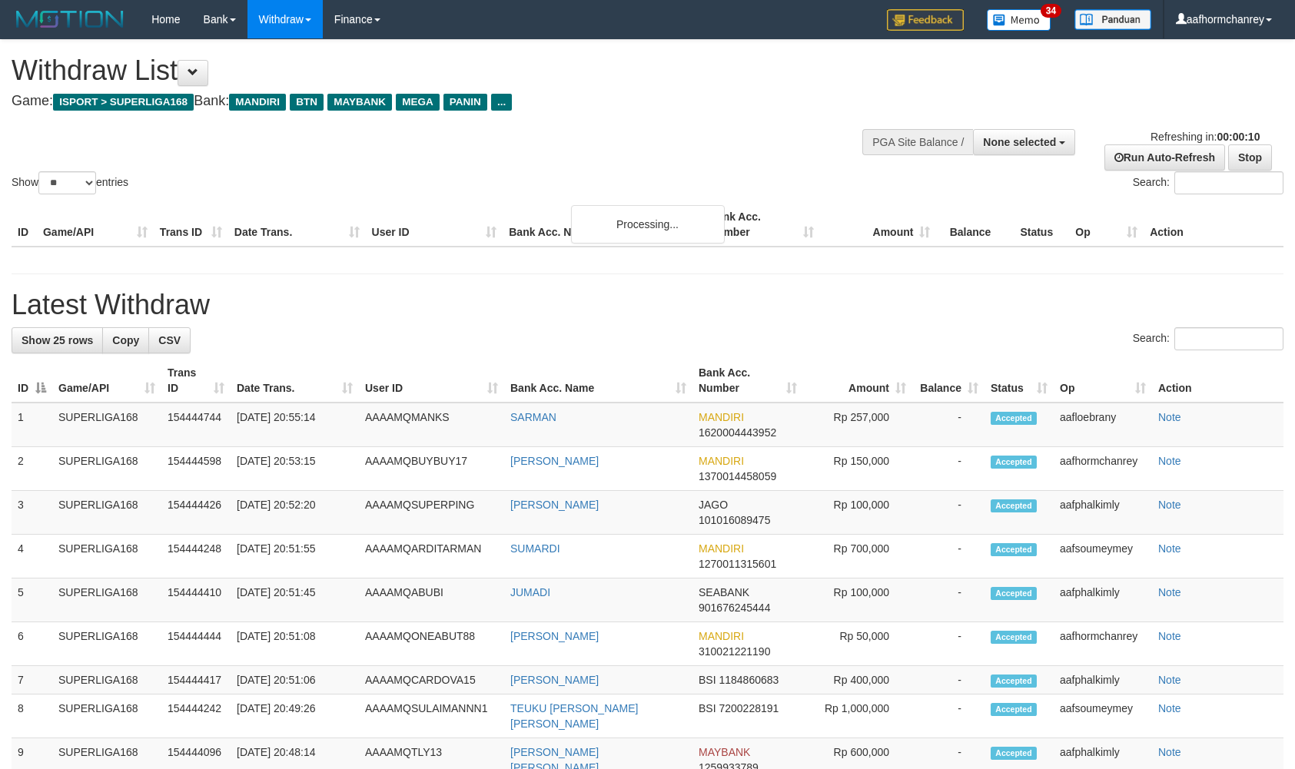 This screenshot has width=1295, height=769. Describe the element at coordinates (1106, 224) in the screenshot. I see `th: Op` at that location.